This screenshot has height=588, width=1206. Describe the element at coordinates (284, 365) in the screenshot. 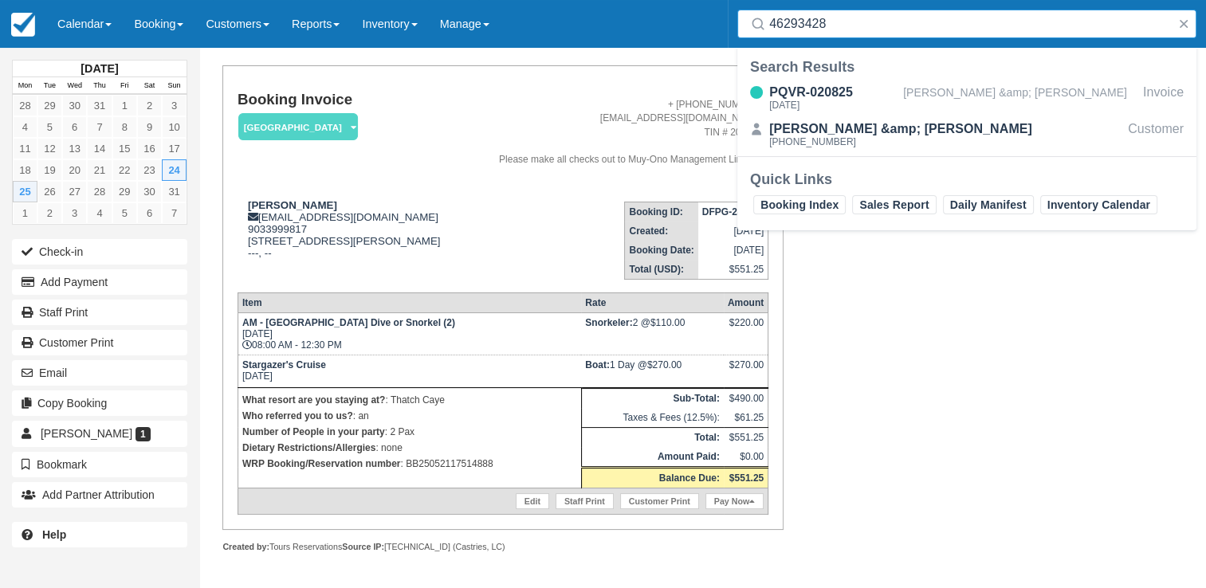

I see `strong: Stargazer's Cruise` at that location.